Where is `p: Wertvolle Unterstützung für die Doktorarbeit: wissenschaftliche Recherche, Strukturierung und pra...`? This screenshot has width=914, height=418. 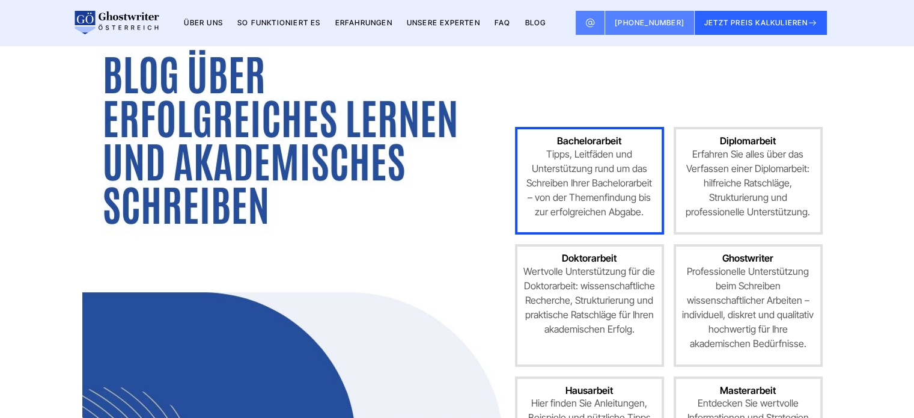 p: Wertvolle Unterstützung für die Doktorarbeit: wissenschaftliche Recherche, Strukturierung und pra... is located at coordinates (589, 300).